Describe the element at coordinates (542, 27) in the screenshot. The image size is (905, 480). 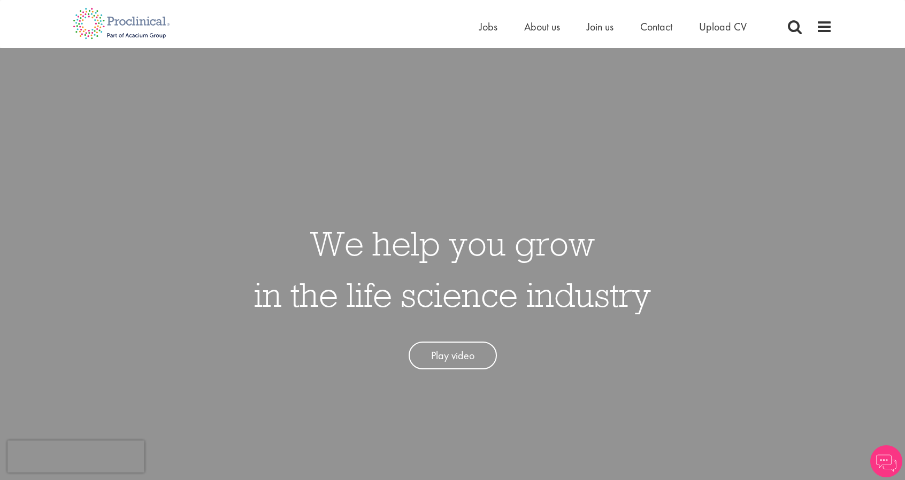
I see `span: About us` at that location.